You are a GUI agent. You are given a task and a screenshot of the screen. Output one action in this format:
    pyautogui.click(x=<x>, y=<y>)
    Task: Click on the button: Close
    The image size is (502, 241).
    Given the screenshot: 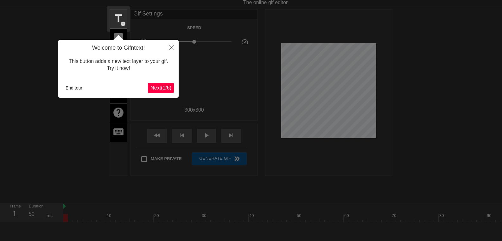 What is the action you would take?
    pyautogui.click(x=172, y=47)
    